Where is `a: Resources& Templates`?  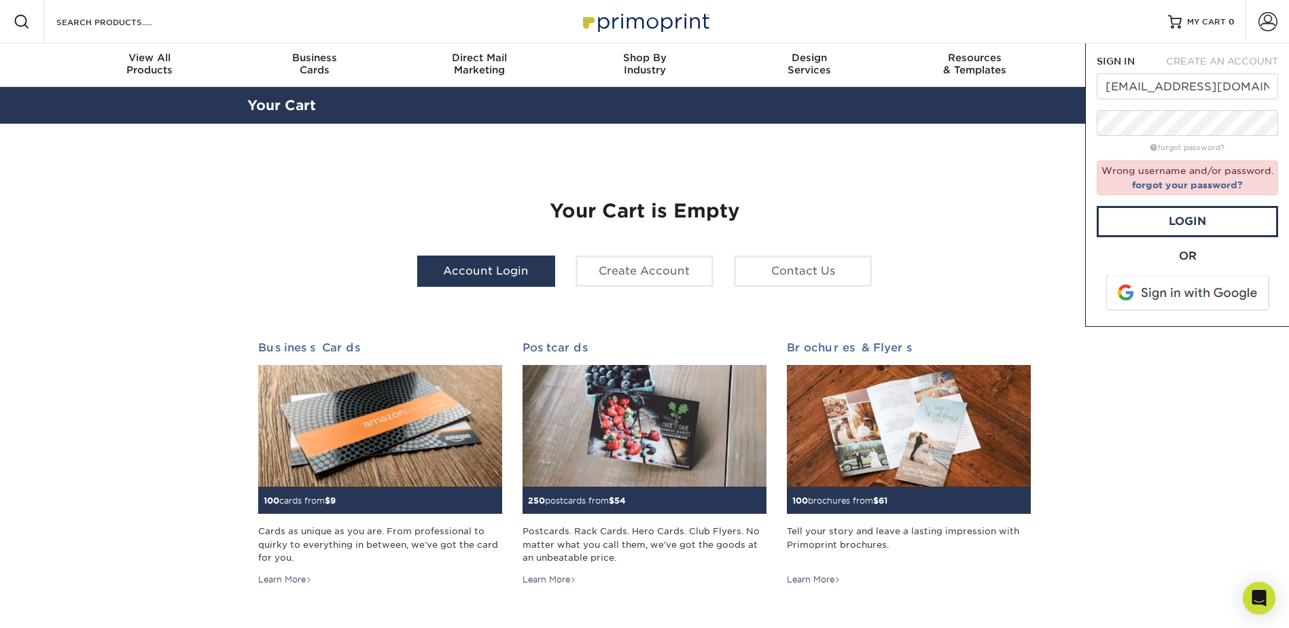 a: Resources& Templates is located at coordinates (974, 65).